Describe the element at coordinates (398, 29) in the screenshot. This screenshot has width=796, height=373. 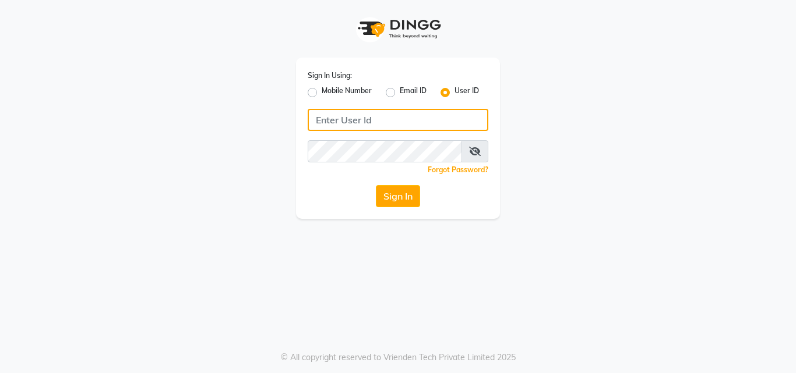
I see `img: logo1.svg` at that location.